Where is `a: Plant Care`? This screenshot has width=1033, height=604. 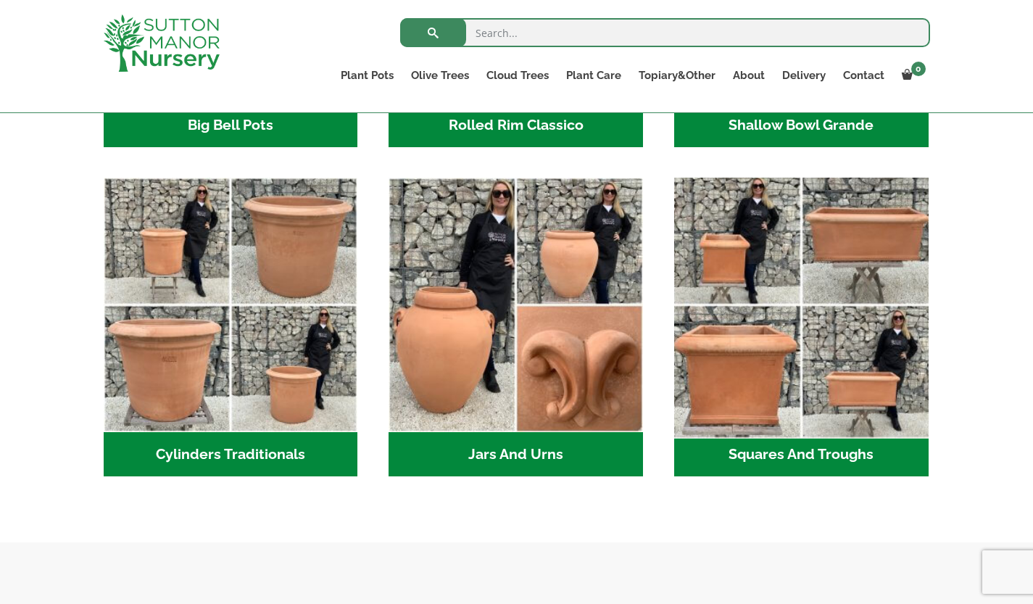 a: Plant Care is located at coordinates (594, 75).